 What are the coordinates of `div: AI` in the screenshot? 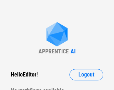 It's located at (73, 51).